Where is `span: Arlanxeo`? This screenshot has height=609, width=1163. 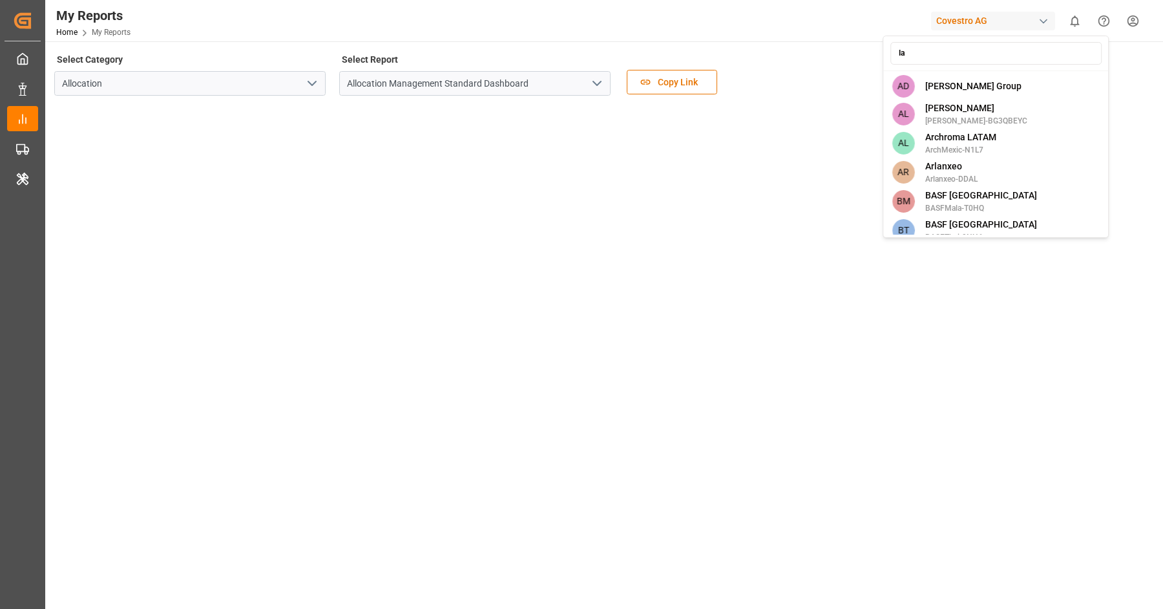
span: Arlanxeo is located at coordinates (951, 166).